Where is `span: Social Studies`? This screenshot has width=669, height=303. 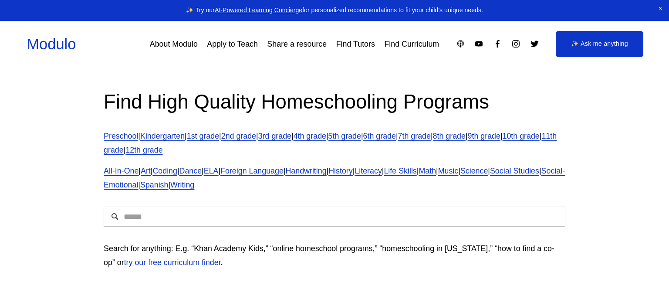 span: Social Studies is located at coordinates (515, 171).